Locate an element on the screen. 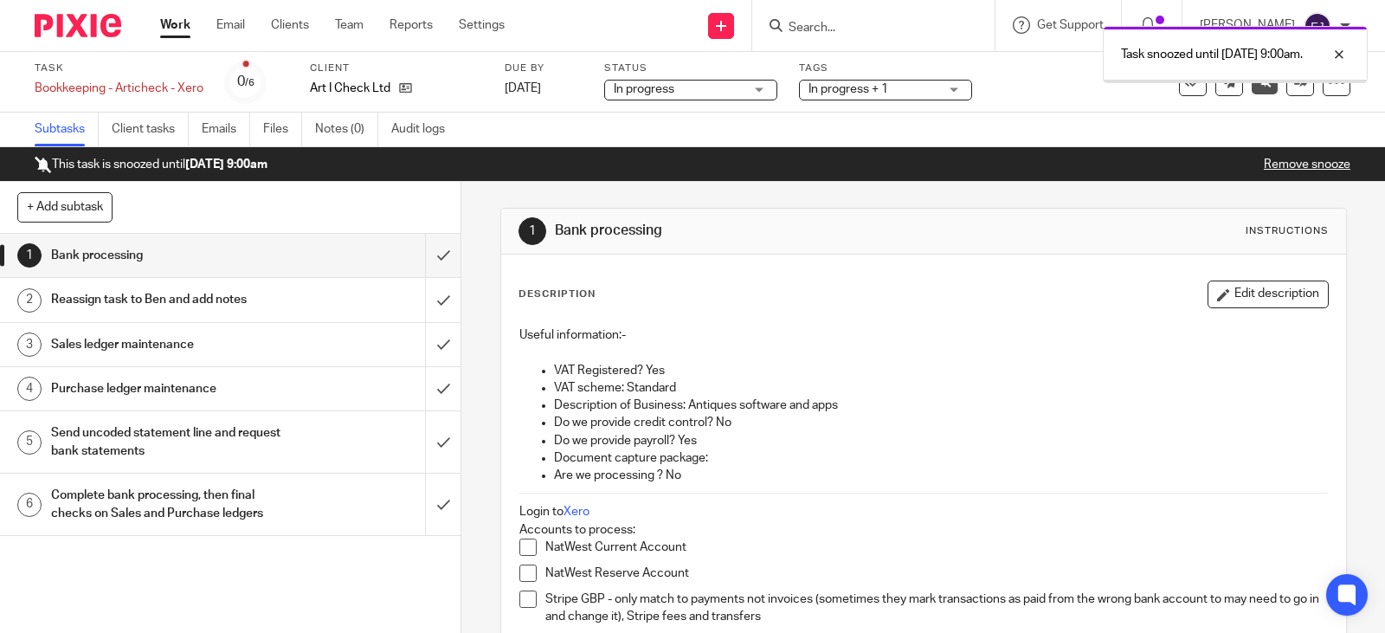 This screenshot has width=1385, height=633. div: 5 is located at coordinates (29, 442).